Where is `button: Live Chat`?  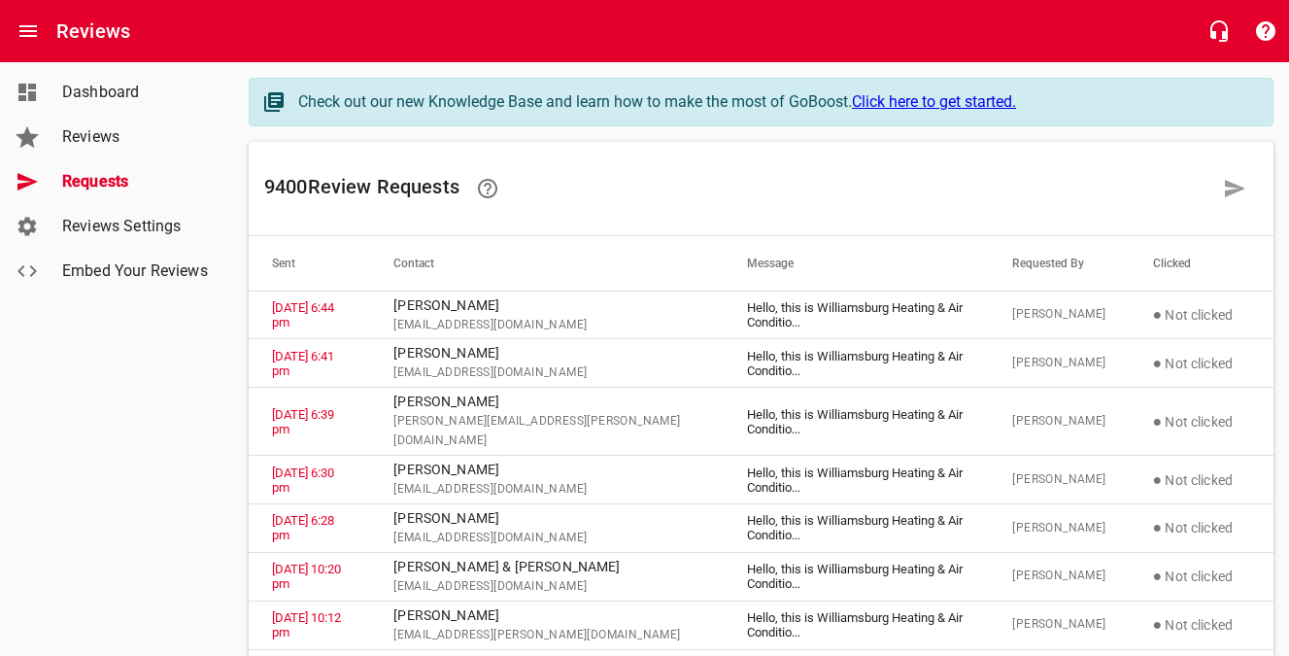
button: Live Chat is located at coordinates (1219, 31).